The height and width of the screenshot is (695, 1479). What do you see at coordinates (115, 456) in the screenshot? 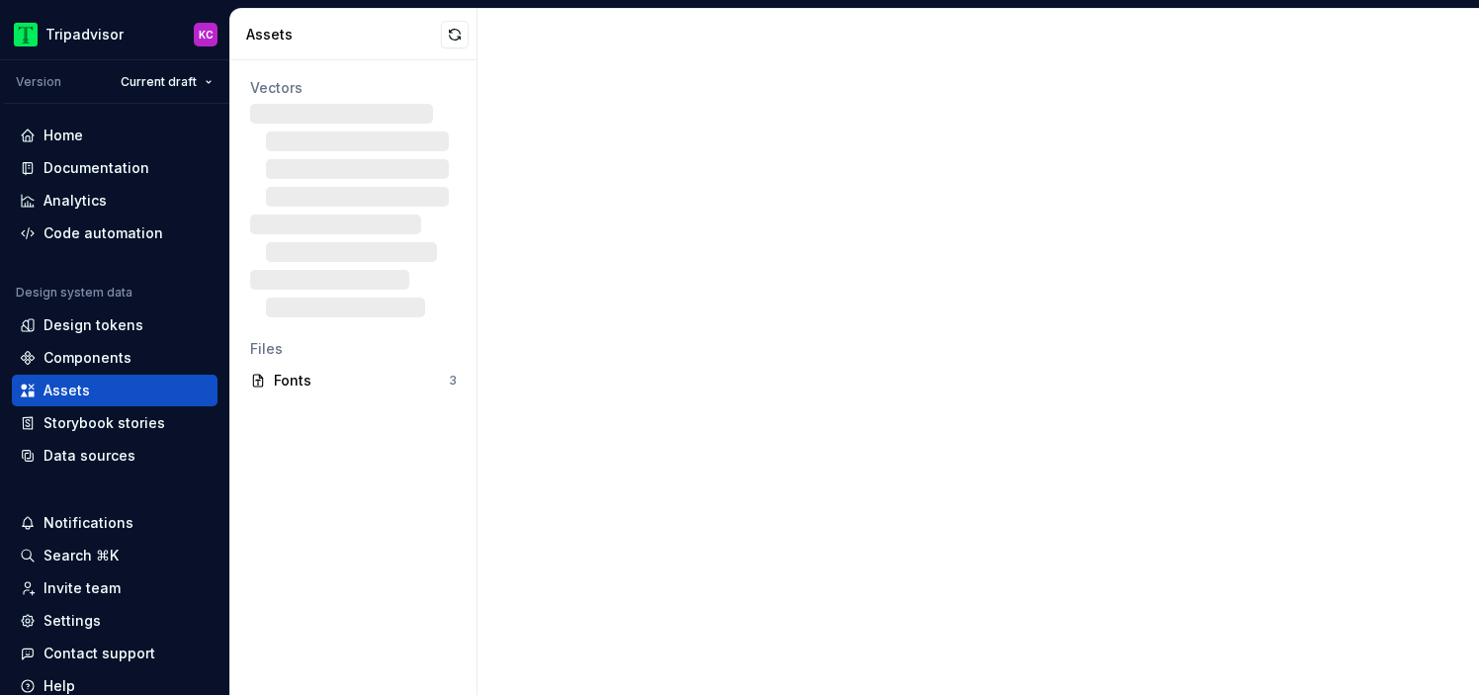
I see `a: Data sources` at bounding box center [115, 456].